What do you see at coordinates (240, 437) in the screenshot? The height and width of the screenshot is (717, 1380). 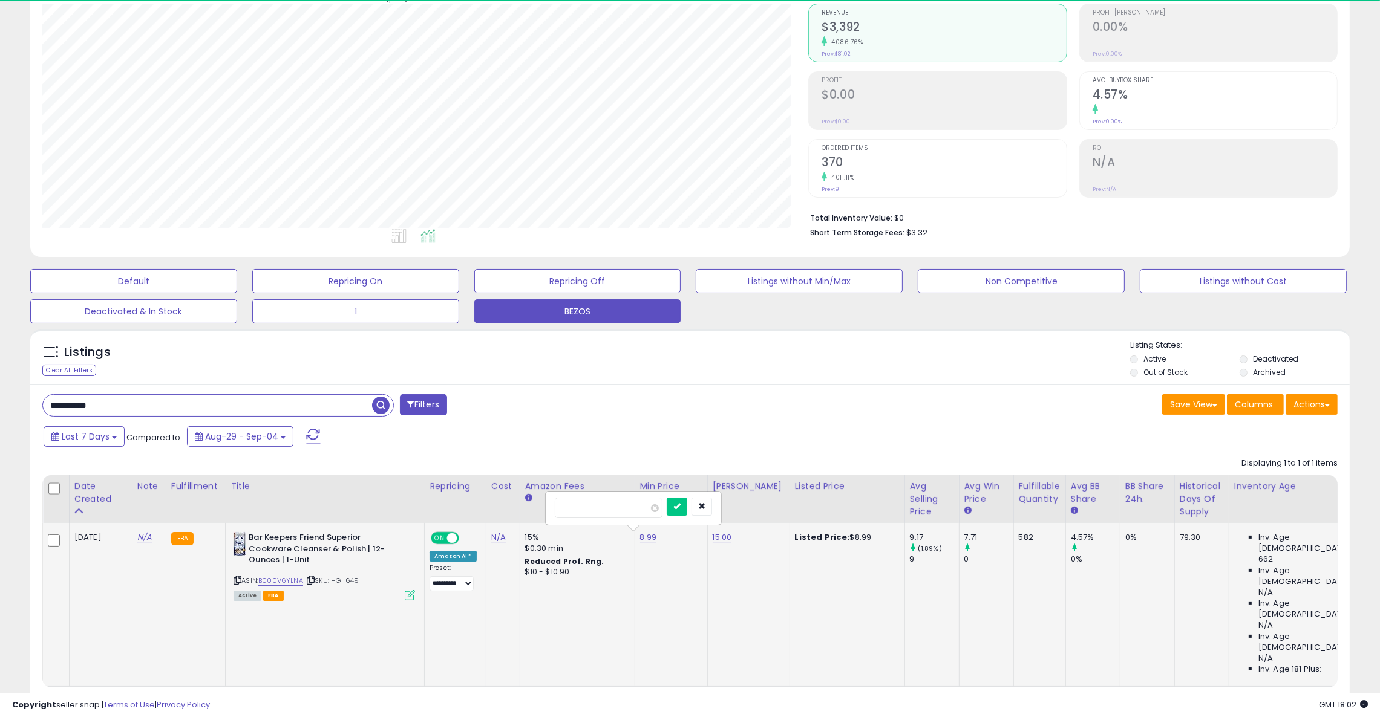 I see `button: Aug-29 - Sep-04` at bounding box center [240, 437].